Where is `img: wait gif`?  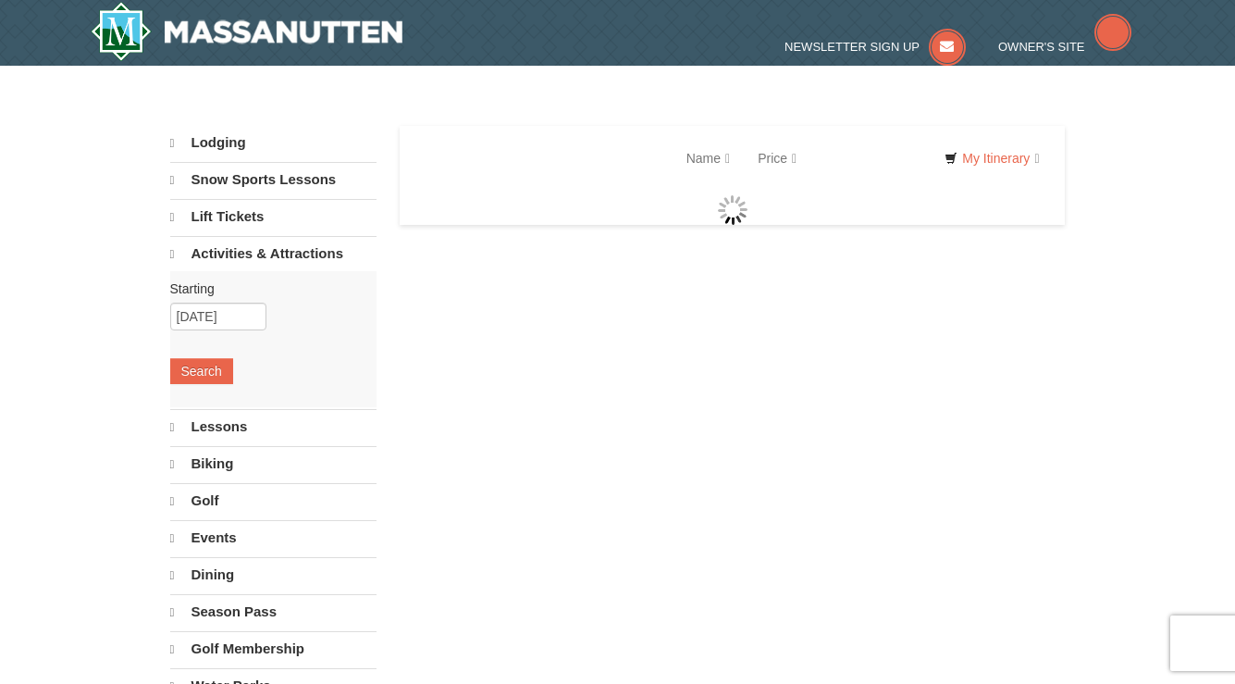
img: wait gif is located at coordinates (733, 210).